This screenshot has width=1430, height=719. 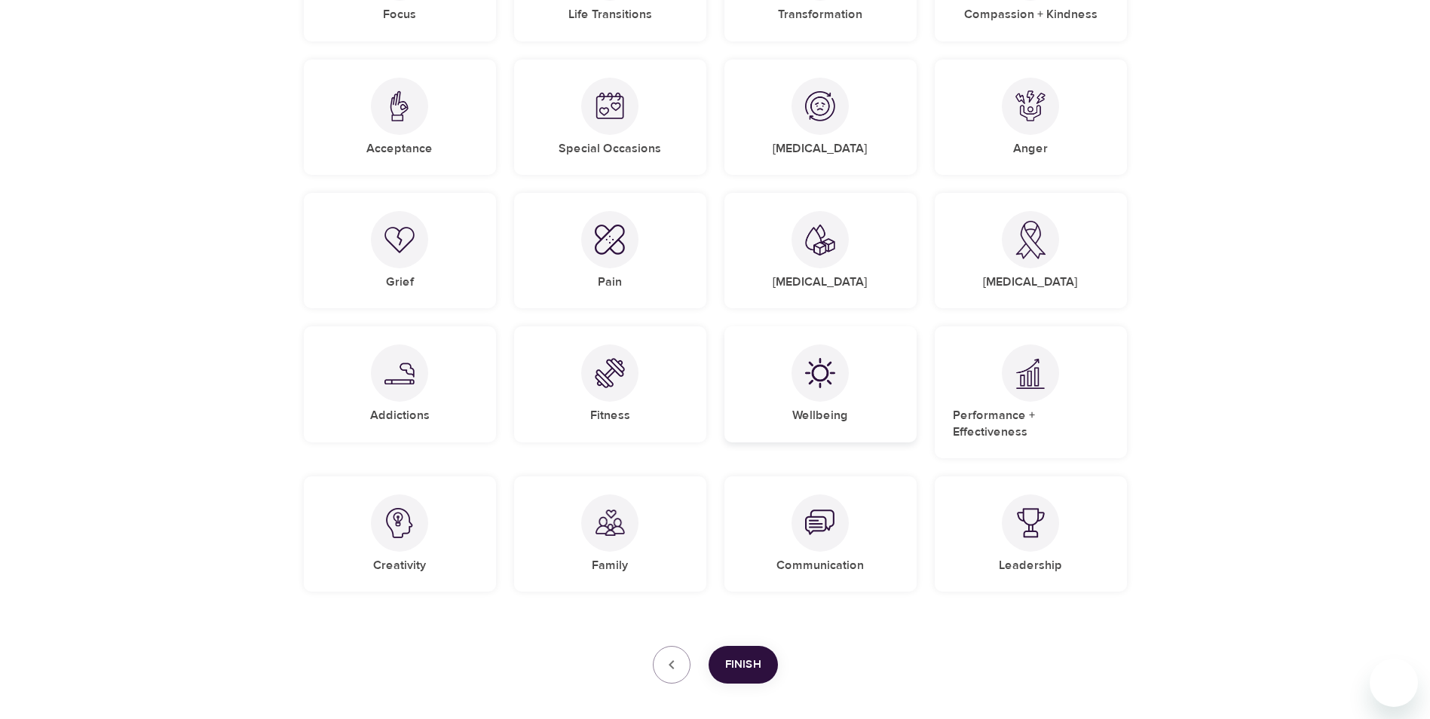 I want to click on div: CommunicationCommunication, so click(x=820, y=534).